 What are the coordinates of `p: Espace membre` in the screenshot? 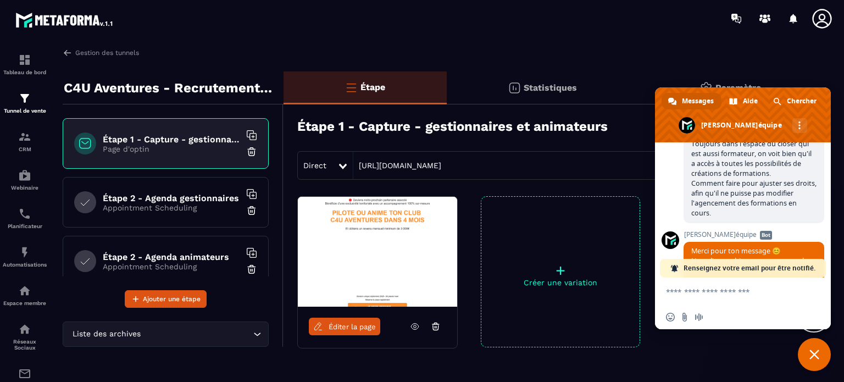 It's located at (25, 303).